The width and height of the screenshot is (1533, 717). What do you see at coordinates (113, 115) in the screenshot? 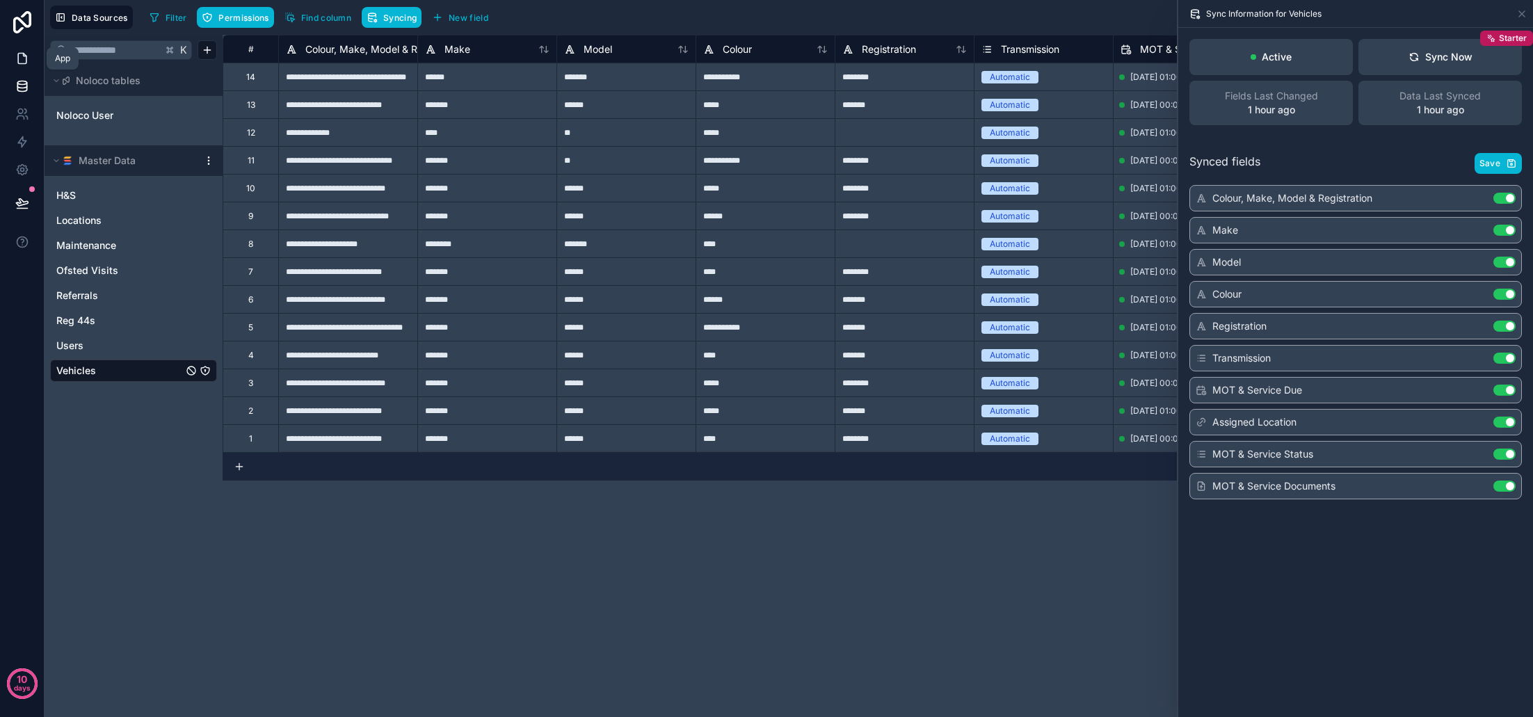
I see `a: Noloco User` at bounding box center [113, 115].